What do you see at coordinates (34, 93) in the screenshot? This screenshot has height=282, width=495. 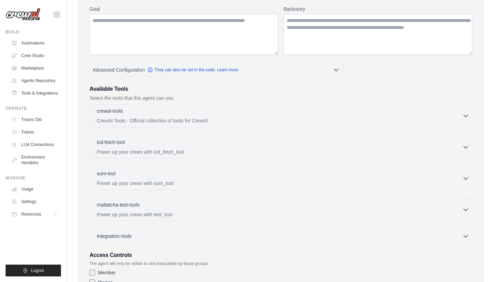 I see `a: Tools & Integrations` at bounding box center [34, 93].